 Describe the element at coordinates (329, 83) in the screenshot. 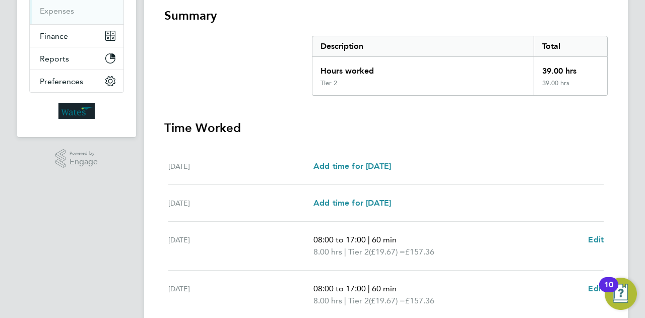

I see `div: Tier 2` at that location.